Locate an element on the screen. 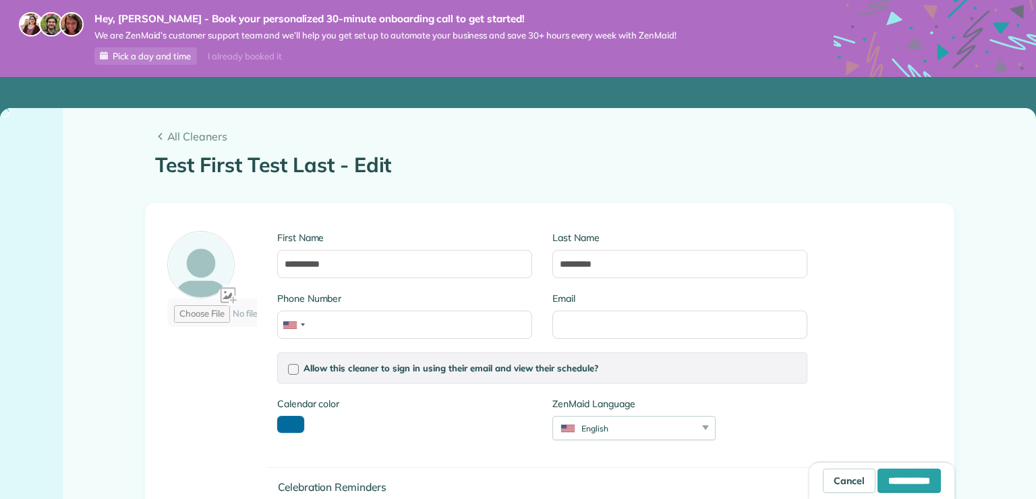 This screenshot has width=1036, height=499. h4: Celebration Reminders is located at coordinates (548, 487).